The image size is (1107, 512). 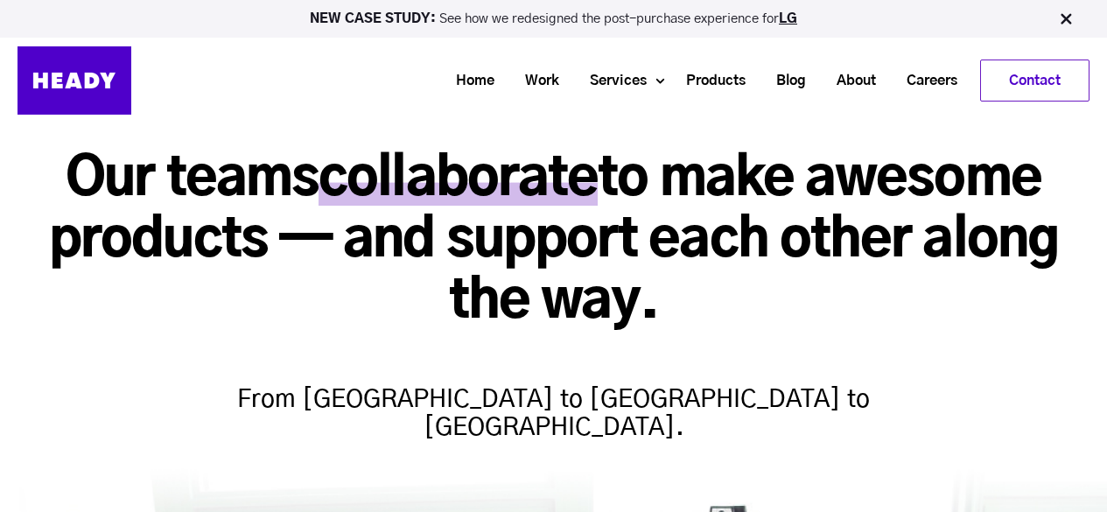 What do you see at coordinates (788, 18) in the screenshot?
I see `a: LG` at bounding box center [788, 18].